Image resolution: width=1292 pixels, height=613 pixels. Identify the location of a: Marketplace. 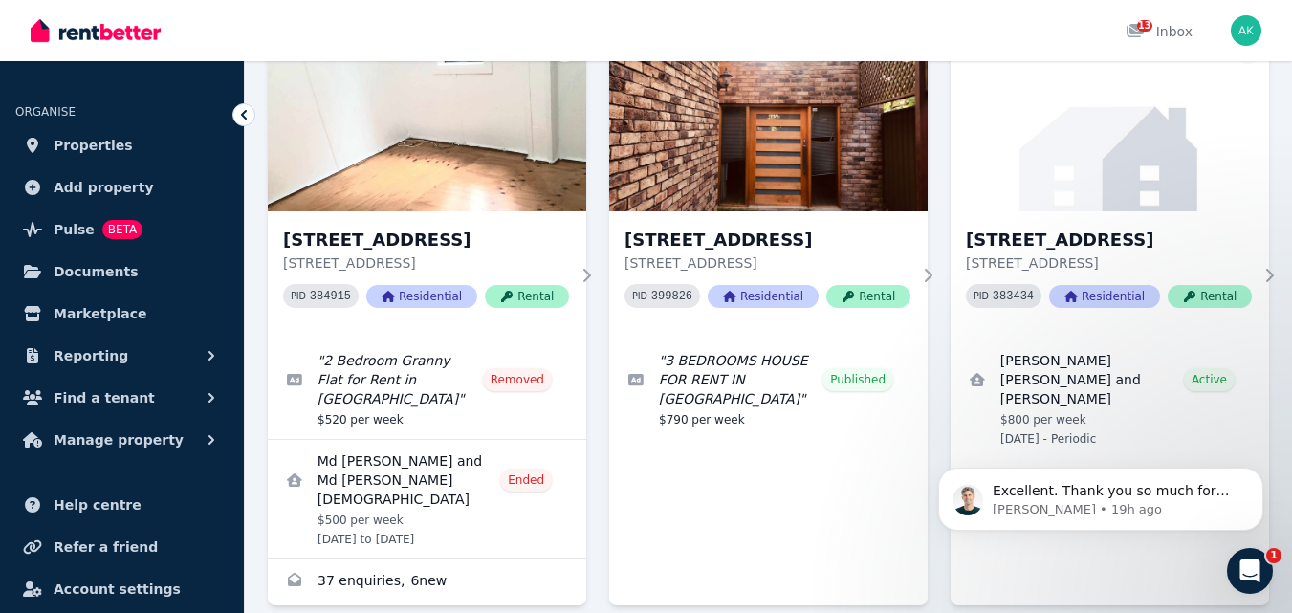
(121, 314).